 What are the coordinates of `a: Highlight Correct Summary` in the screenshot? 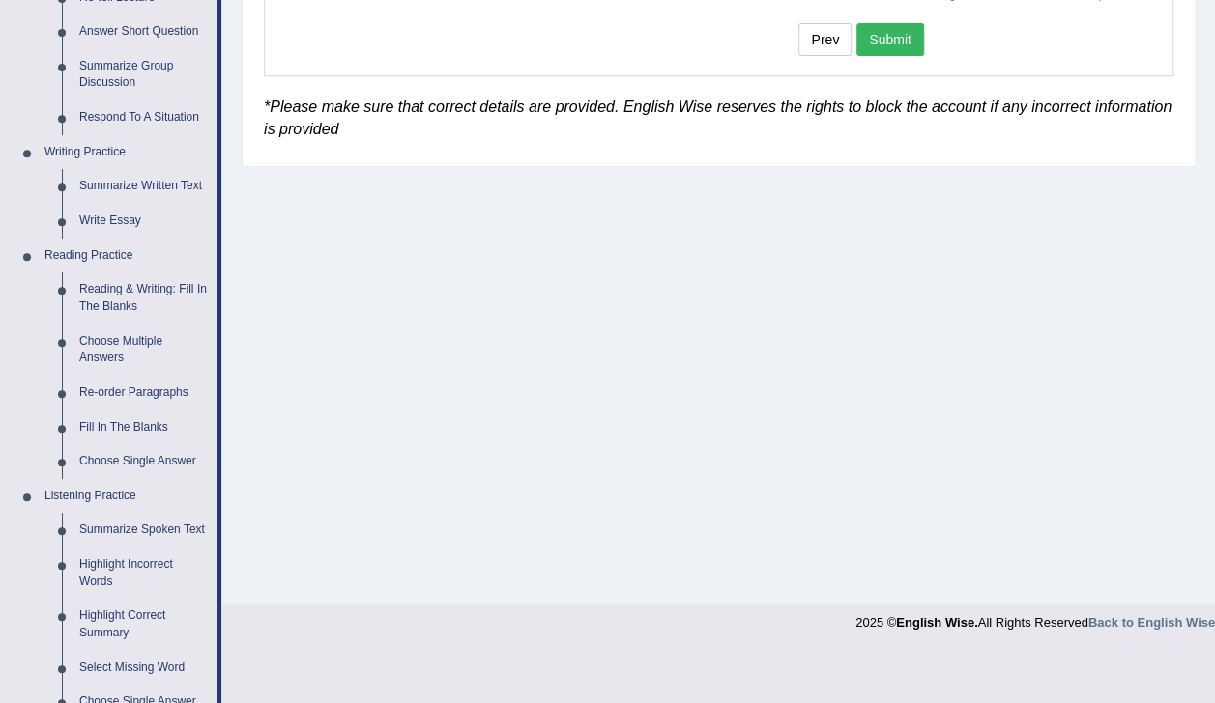 It's located at (143, 624).